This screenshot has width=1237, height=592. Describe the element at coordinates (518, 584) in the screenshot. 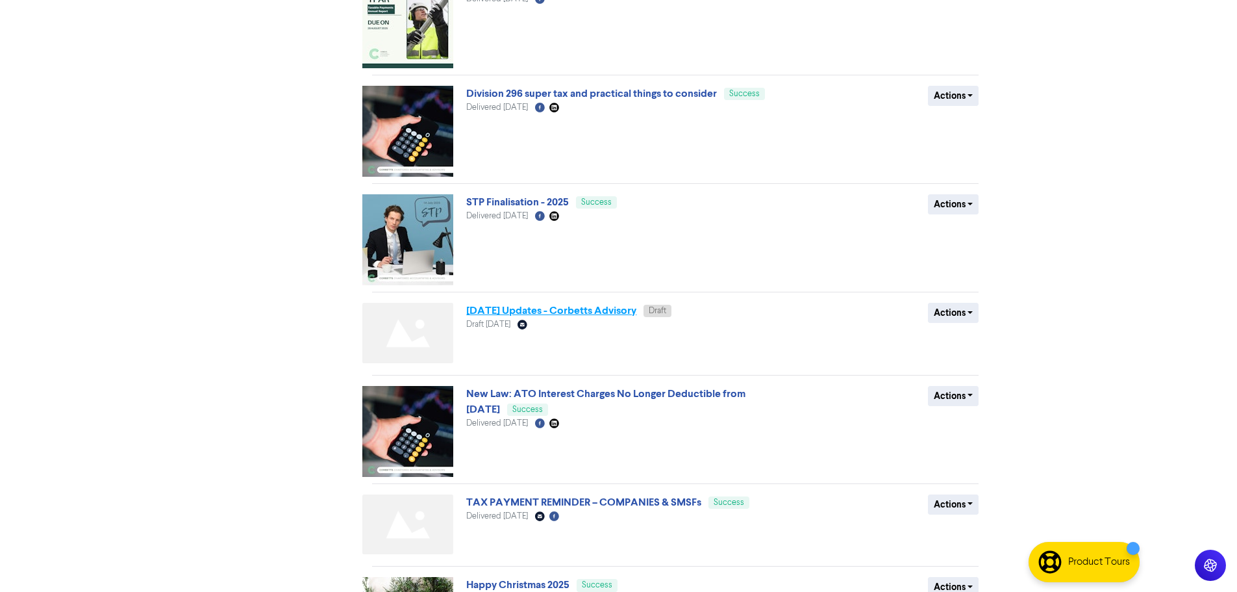

I see `a: Happy Christmas 2025` at that location.